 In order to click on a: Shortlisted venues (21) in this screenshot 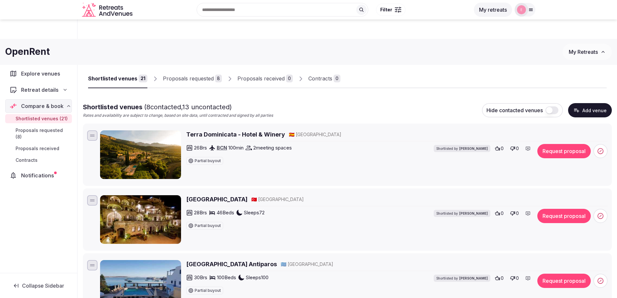, I will do `click(39, 119)`.